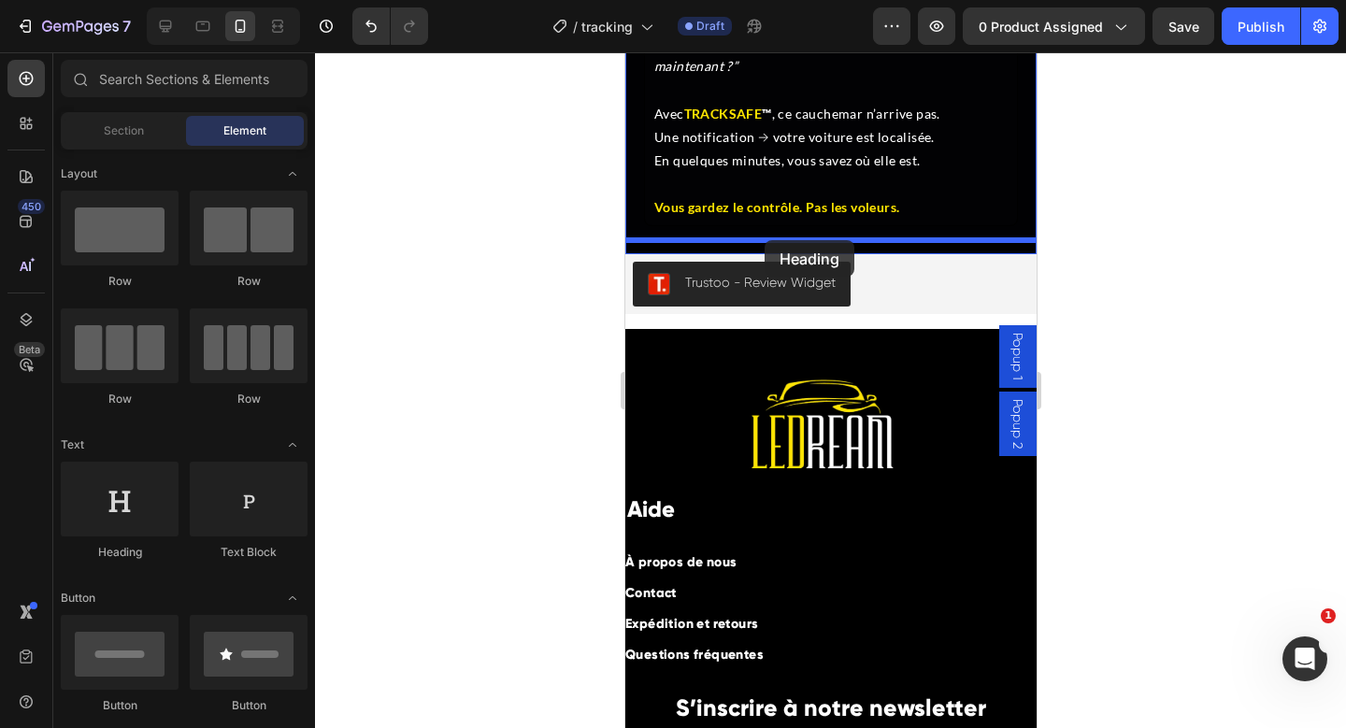  I want to click on span: Popup 2, so click(393, 371).